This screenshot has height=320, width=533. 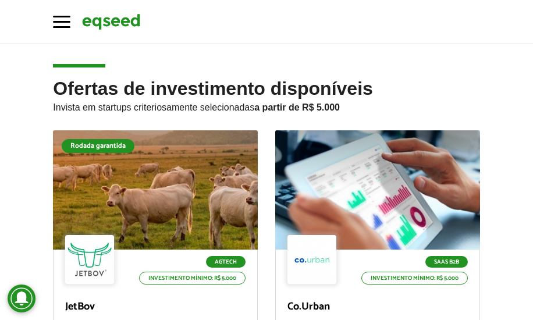 I want to click on p: Invista em startups criteriosamente selecionadas, so click(x=266, y=106).